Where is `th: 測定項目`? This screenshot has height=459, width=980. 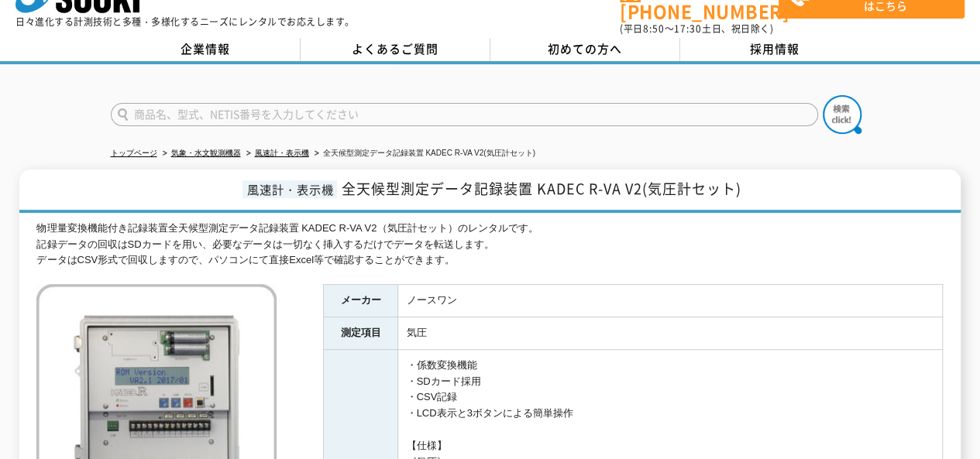 th: 測定項目 is located at coordinates (361, 334).